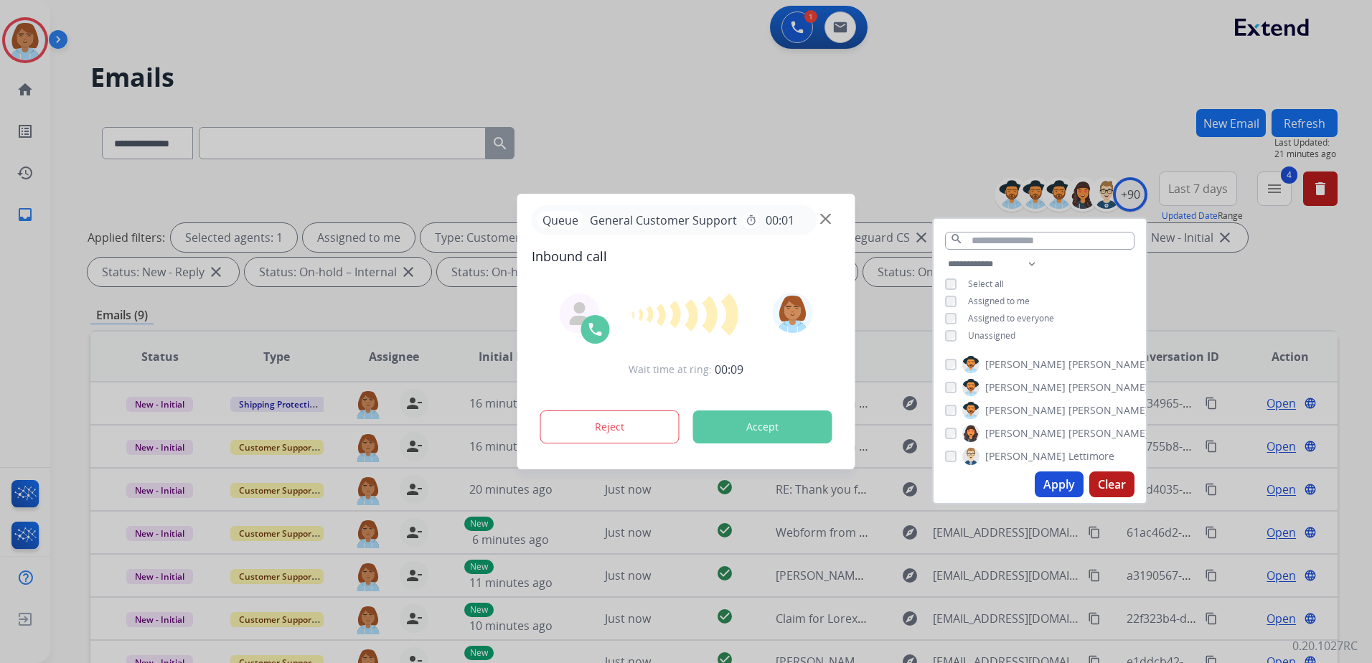 This screenshot has height=663, width=1372. What do you see at coordinates (986, 283) in the screenshot?
I see `span: Select all` at bounding box center [986, 283].